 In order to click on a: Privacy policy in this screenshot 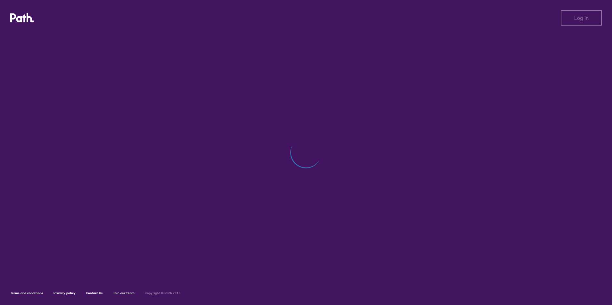, I will do `click(64, 293)`.